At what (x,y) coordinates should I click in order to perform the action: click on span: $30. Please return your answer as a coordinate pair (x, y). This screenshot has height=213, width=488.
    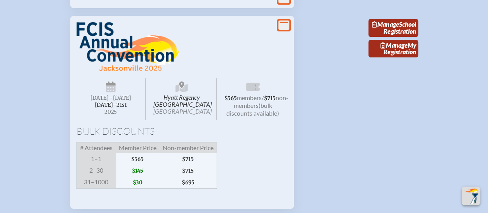
    Looking at the image, I should click on (137, 183).